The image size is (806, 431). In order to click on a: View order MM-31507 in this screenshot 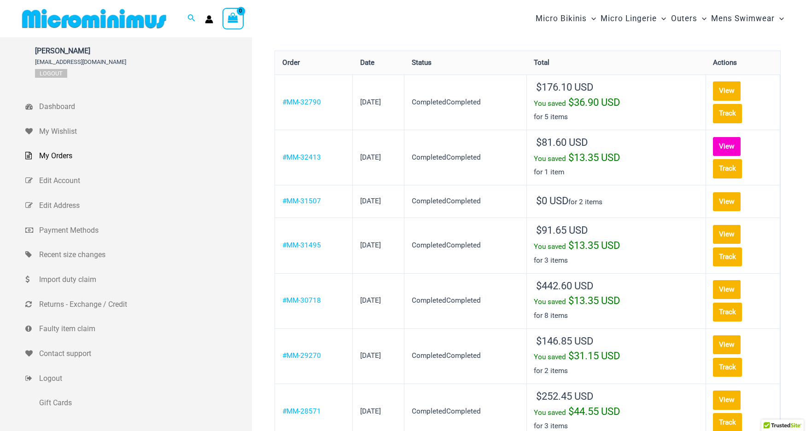, I will do `click(726, 202)`.